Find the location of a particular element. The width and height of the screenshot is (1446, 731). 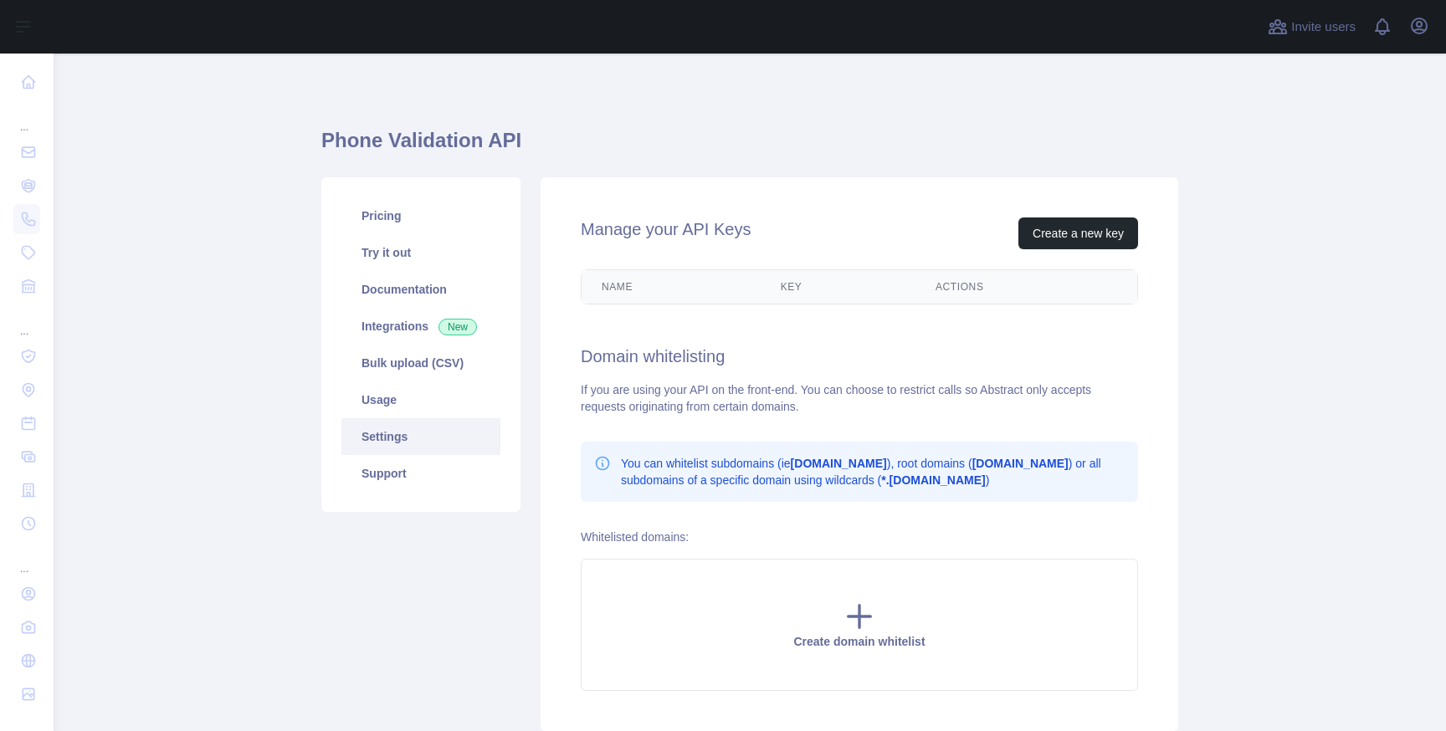

a: Documentation is located at coordinates (421, 290).